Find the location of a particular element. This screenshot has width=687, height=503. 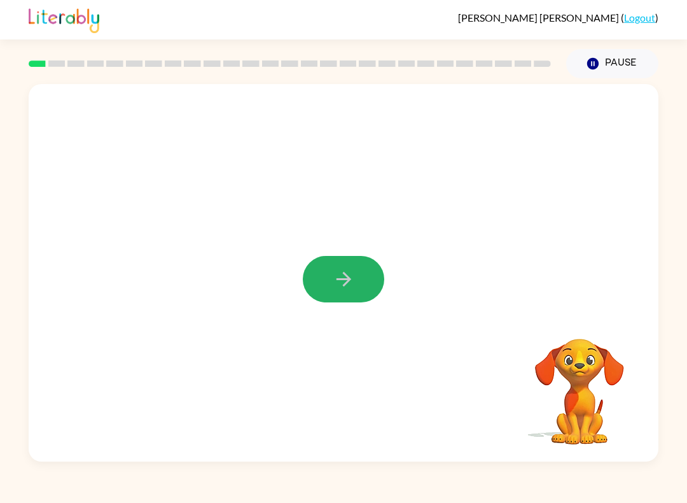

video: Your browser must support playing .mp4 files to use Literably. Please try using another browser. is located at coordinates (580, 382).